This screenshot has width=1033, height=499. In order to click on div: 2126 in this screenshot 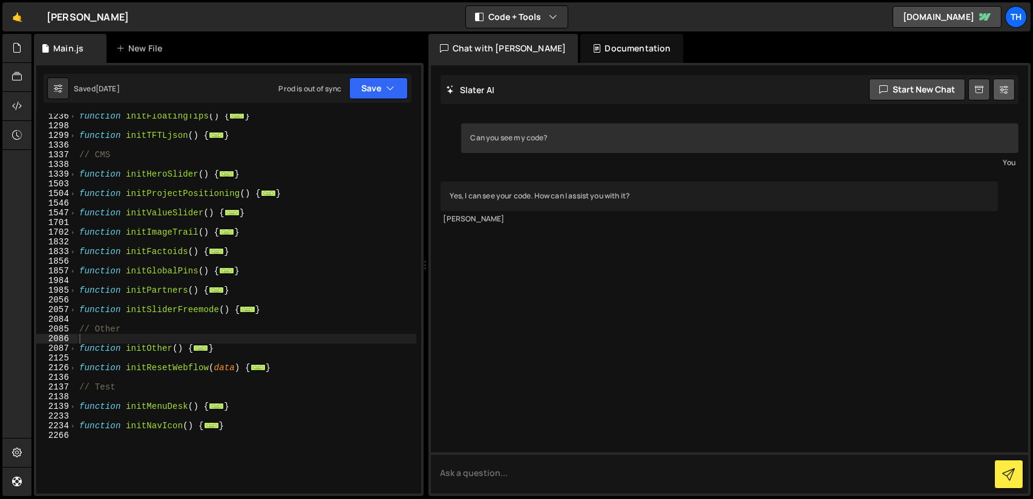, I will do `click(56, 368)`.